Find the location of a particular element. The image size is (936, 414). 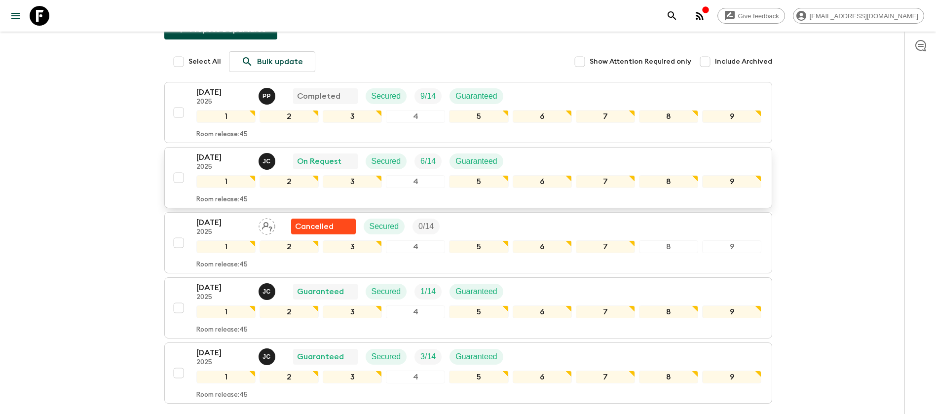

p: On Request is located at coordinates (319, 161).